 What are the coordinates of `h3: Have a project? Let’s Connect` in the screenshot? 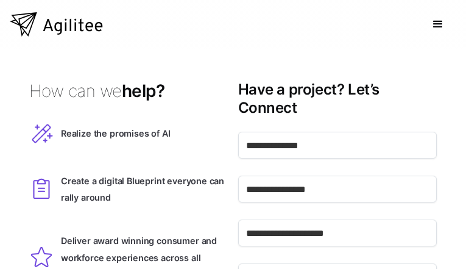 It's located at (338, 99).